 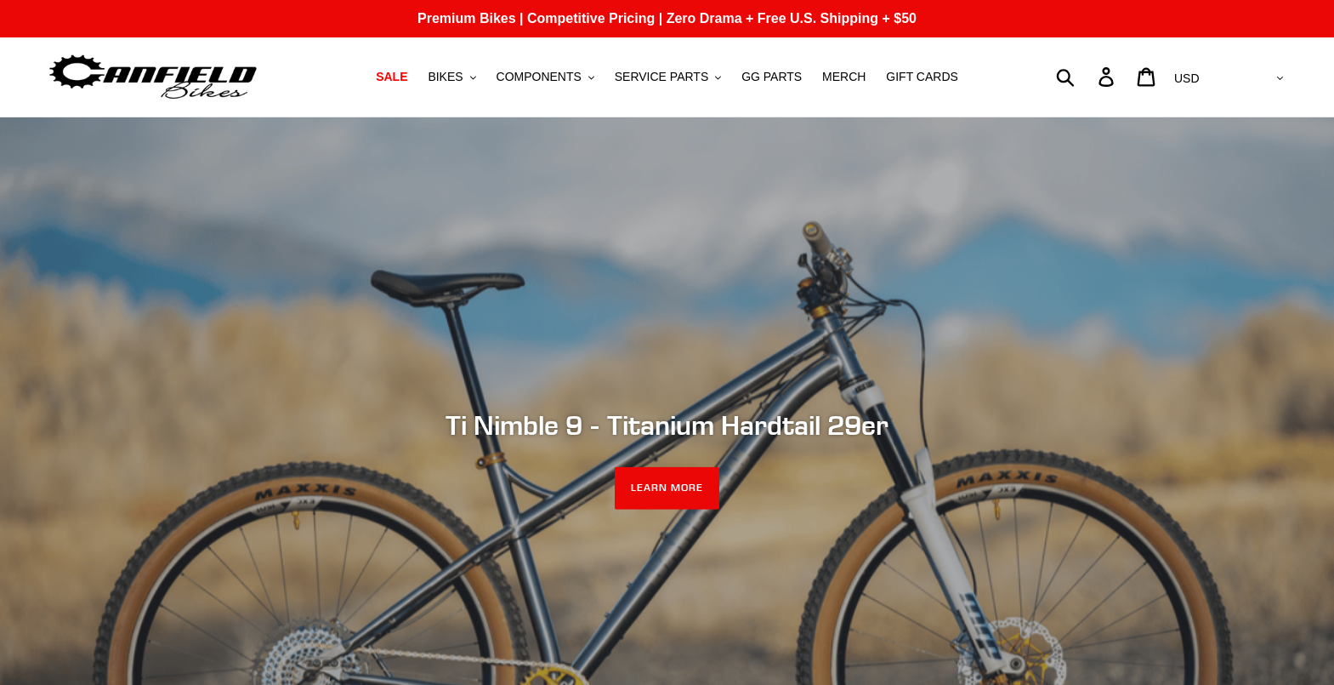 What do you see at coordinates (771, 77) in the screenshot?
I see `a: GG PARTS` at bounding box center [771, 77].